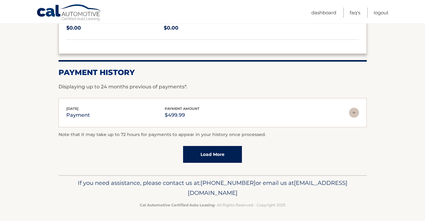 This screenshot has height=221, width=425. What do you see at coordinates (213, 73) in the screenshot?
I see `h2: Payment History` at bounding box center [213, 73].